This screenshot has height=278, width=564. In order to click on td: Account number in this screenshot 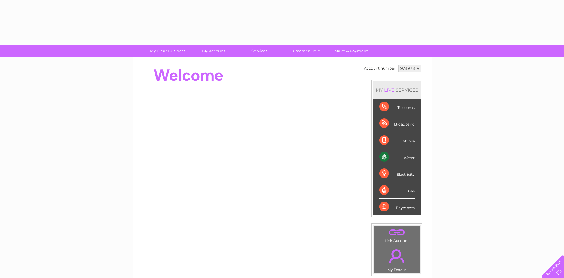, I will do `click(380, 68)`.